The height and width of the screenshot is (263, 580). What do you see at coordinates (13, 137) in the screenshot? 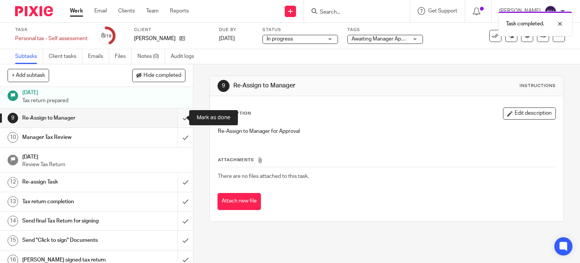
I see `div: 10` at bounding box center [13, 137].